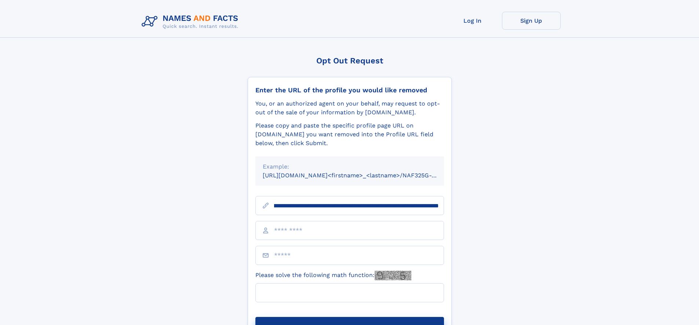 Image resolution: width=699 pixels, height=325 pixels. Describe the element at coordinates (350, 108) in the screenshot. I see `div: You, or an authorized agent on your behalf, may request to opt-out of the sale of your informatio...` at that location.